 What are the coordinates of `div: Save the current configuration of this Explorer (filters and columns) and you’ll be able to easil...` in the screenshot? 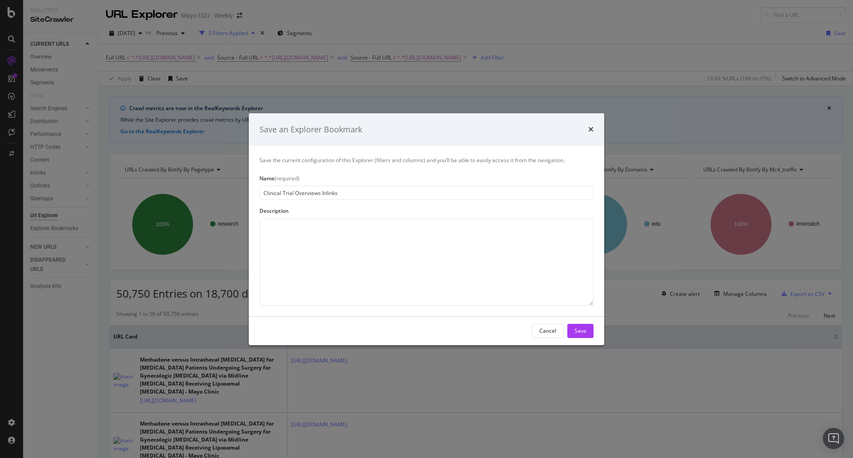 It's located at (427, 160).